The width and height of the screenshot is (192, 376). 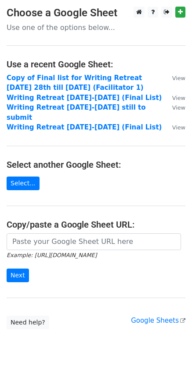 I want to click on input: Paste your Google Sheet URL here, so click(x=94, y=242).